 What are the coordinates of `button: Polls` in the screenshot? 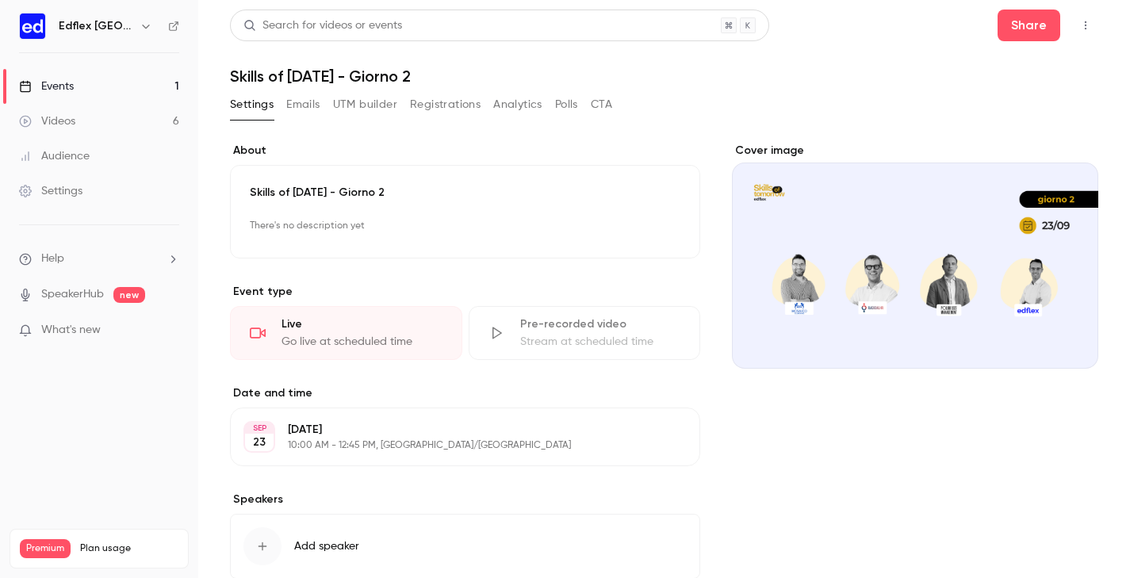 It's located at (566, 105).